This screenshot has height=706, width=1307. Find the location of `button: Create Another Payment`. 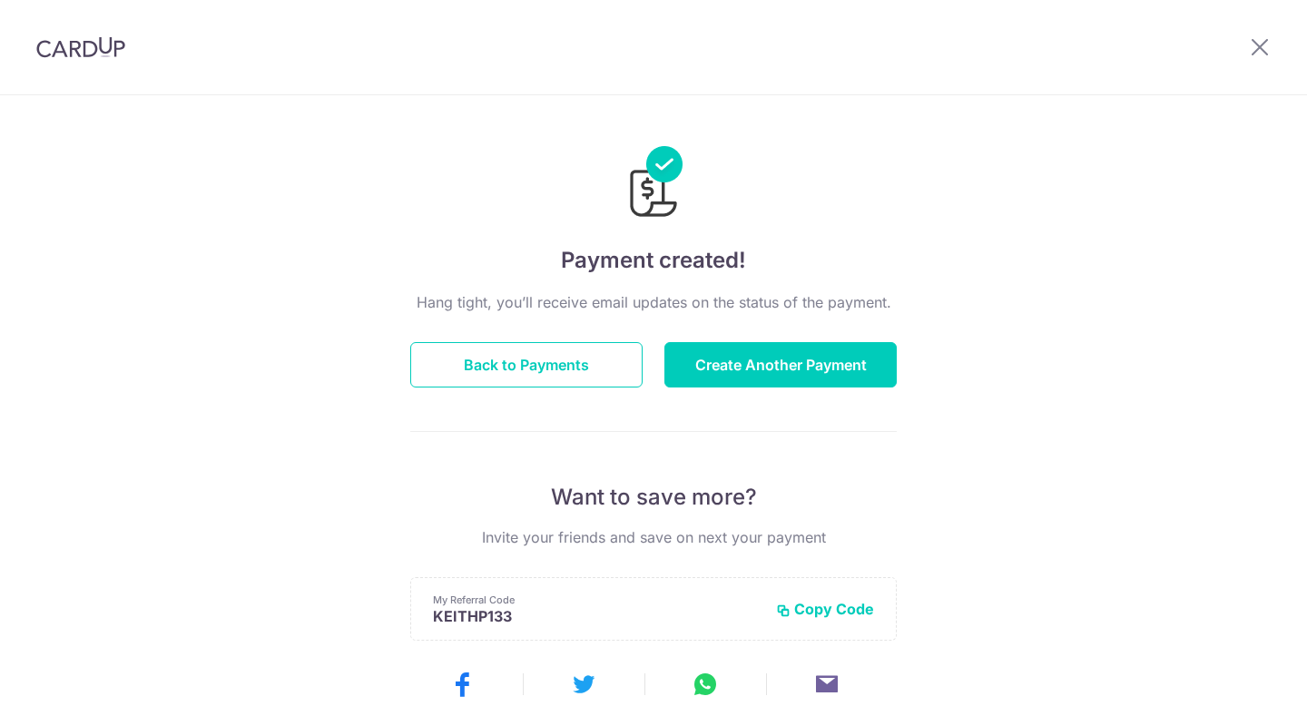

button: Create Another Payment is located at coordinates (781, 365).